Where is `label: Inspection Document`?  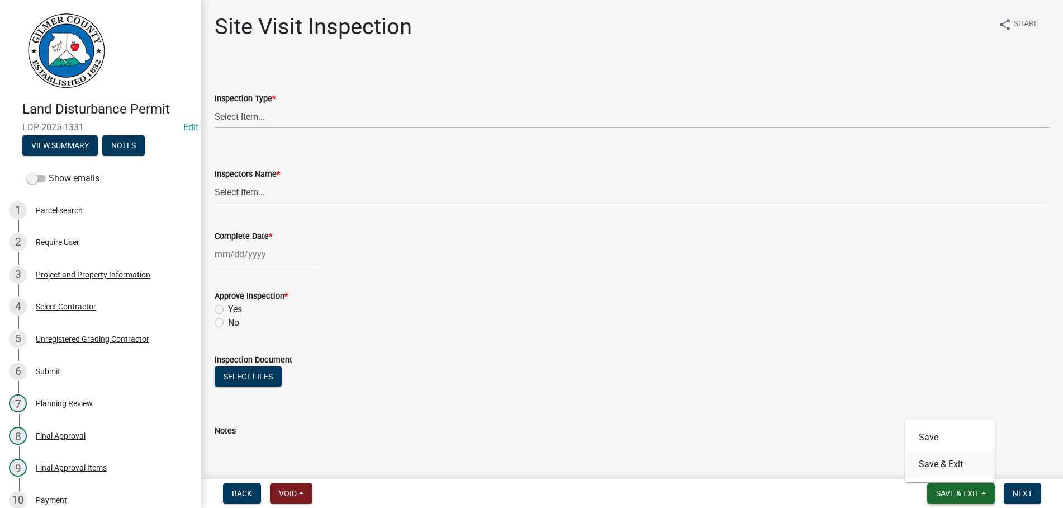
label: Inspection Document is located at coordinates (253, 360).